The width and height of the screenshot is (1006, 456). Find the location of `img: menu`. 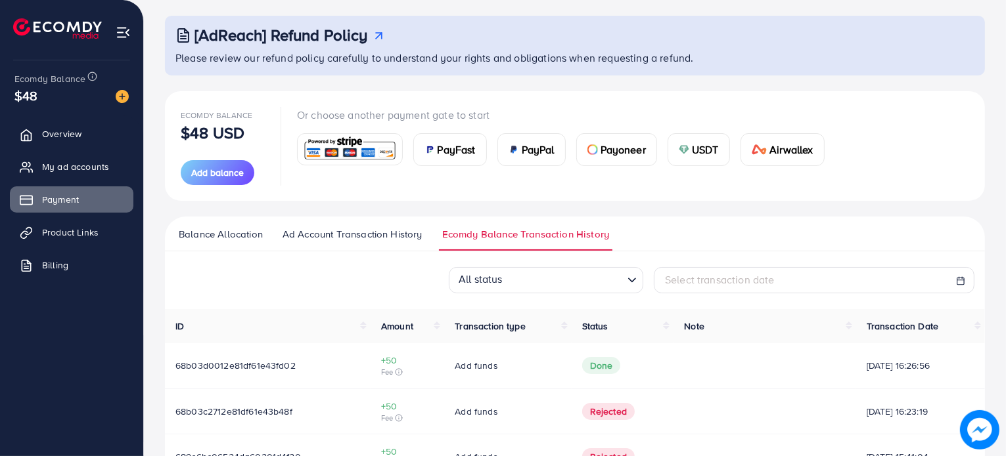

img: menu is located at coordinates (123, 32).